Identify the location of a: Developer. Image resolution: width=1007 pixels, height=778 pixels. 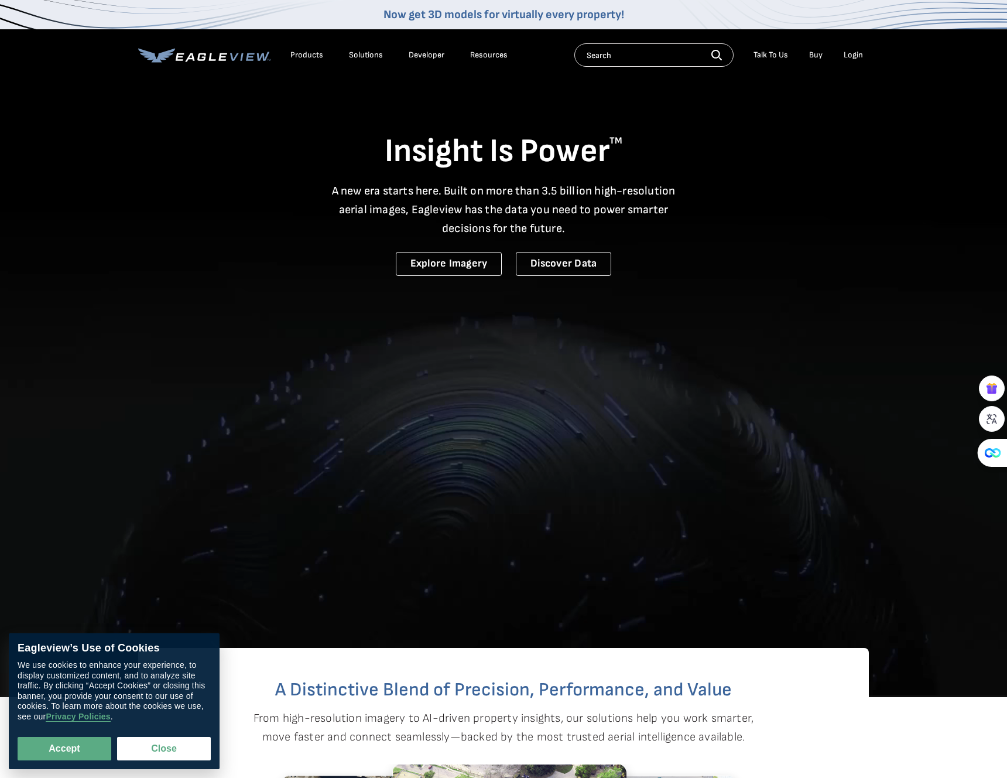
(426, 55).